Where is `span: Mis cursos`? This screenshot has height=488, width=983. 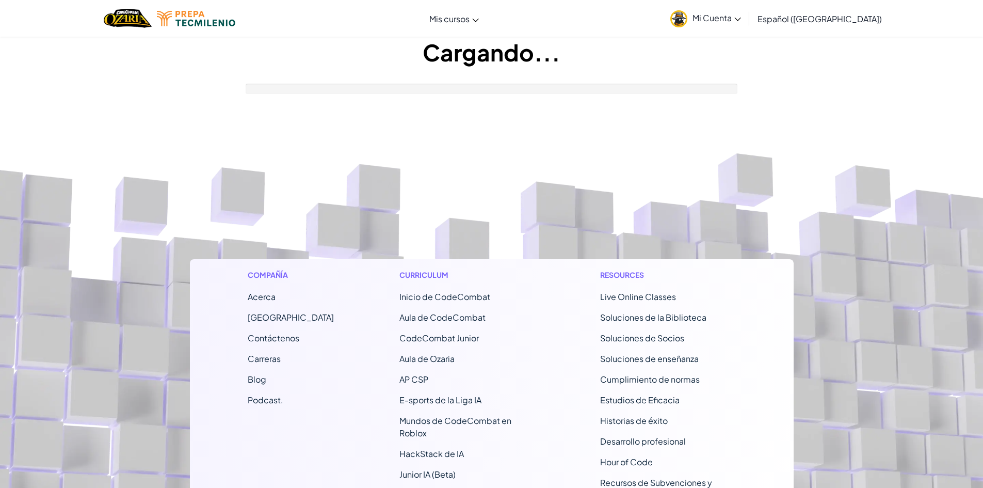
span: Mis cursos is located at coordinates (450, 19).